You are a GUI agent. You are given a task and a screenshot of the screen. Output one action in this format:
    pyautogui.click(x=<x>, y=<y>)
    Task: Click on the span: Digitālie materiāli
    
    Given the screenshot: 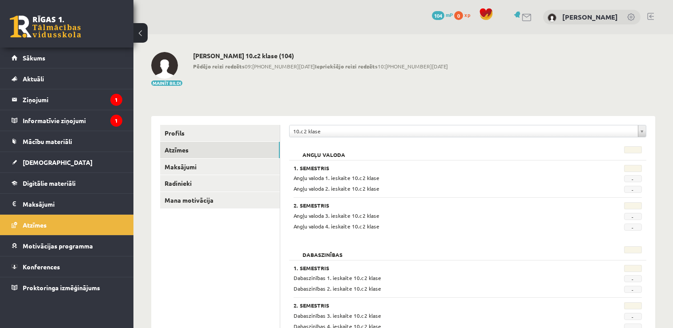 What is the action you would take?
    pyautogui.click(x=49, y=183)
    